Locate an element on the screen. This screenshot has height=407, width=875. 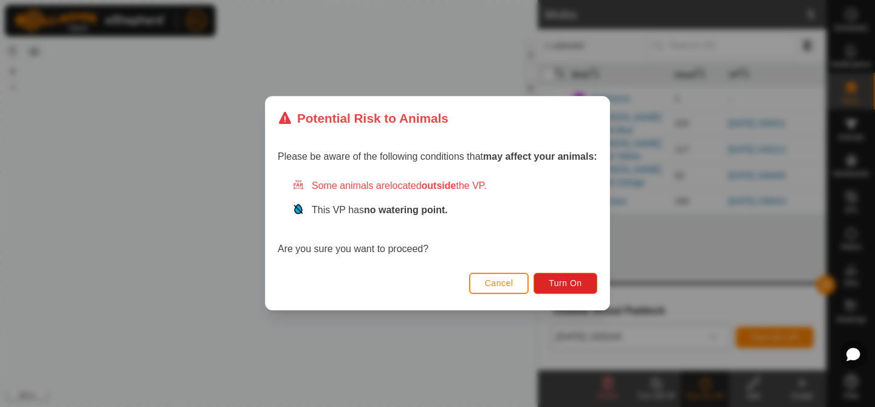
span: Turn On is located at coordinates (566, 284).